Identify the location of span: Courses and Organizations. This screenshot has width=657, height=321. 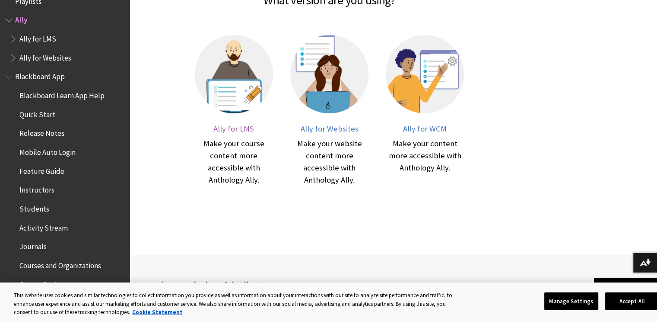
(60, 264).